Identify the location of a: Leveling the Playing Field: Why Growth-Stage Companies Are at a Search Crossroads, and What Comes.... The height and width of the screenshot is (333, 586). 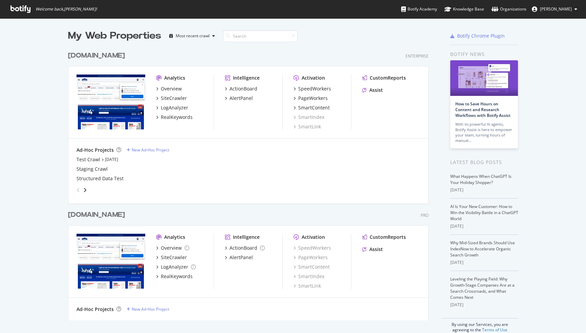
(483, 288).